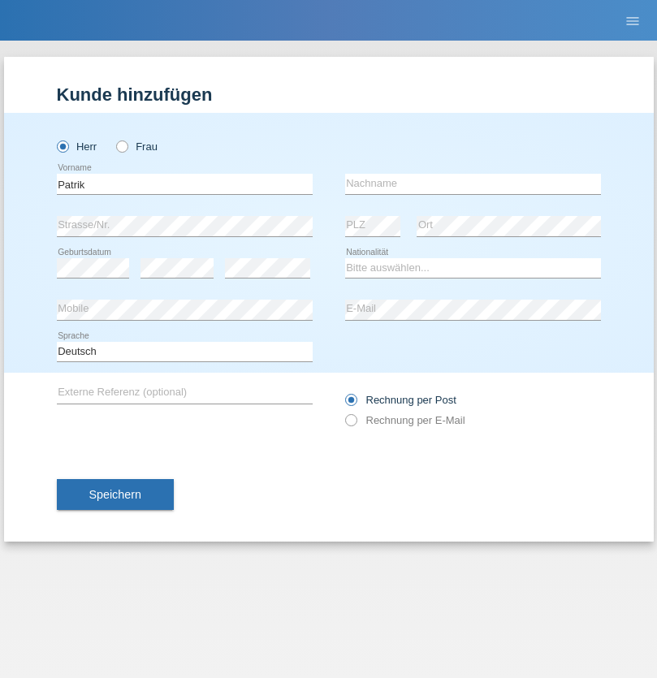 The image size is (657, 678). I want to click on input: Rechnung per Post, so click(350, 403).